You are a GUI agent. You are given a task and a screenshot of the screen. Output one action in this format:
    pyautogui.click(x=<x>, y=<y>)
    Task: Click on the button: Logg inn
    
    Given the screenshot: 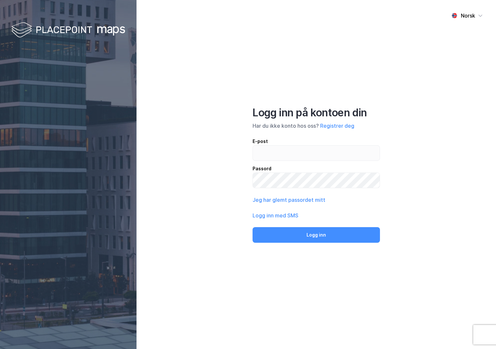 What is the action you would take?
    pyautogui.click(x=317, y=235)
    